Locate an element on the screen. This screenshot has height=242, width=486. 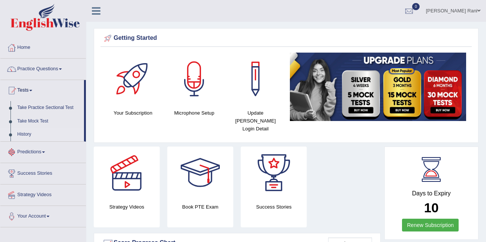
span: 0 is located at coordinates (416, 6).